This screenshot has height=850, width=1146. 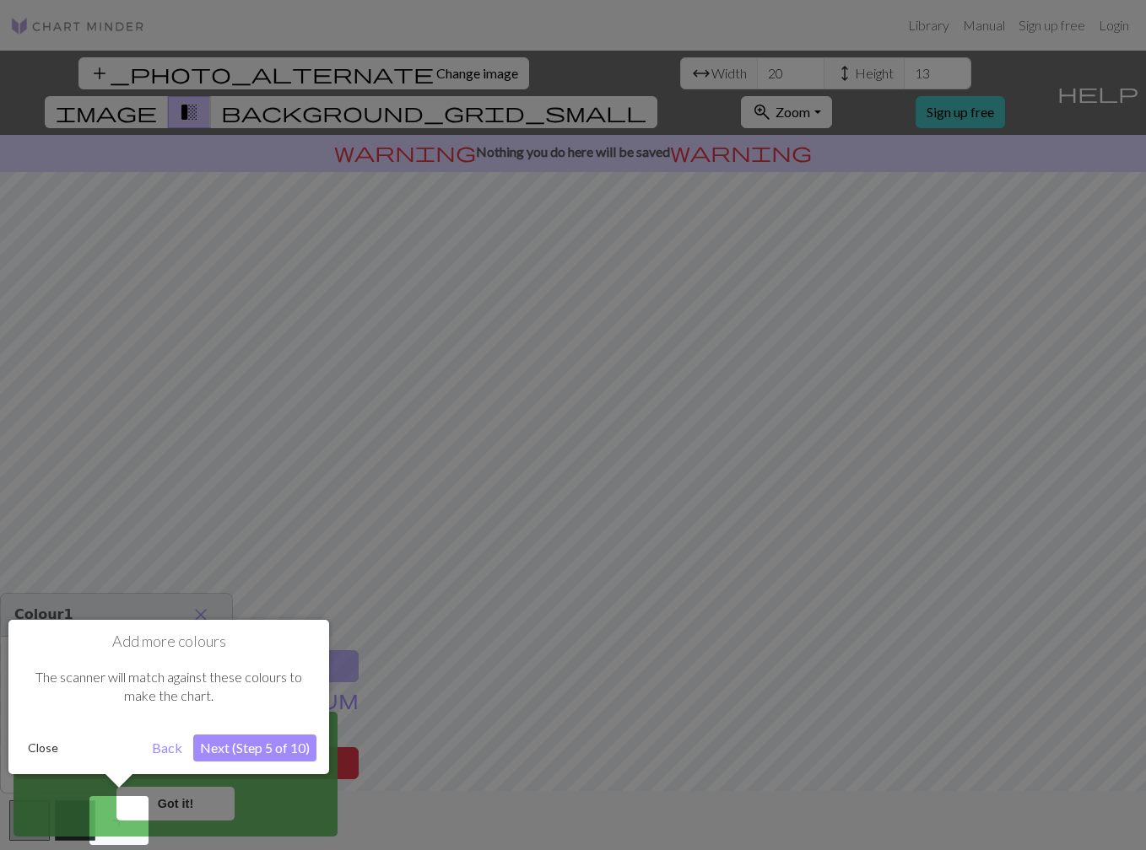 I want to click on button: Next (Step 5 of 10), so click(x=255, y=748).